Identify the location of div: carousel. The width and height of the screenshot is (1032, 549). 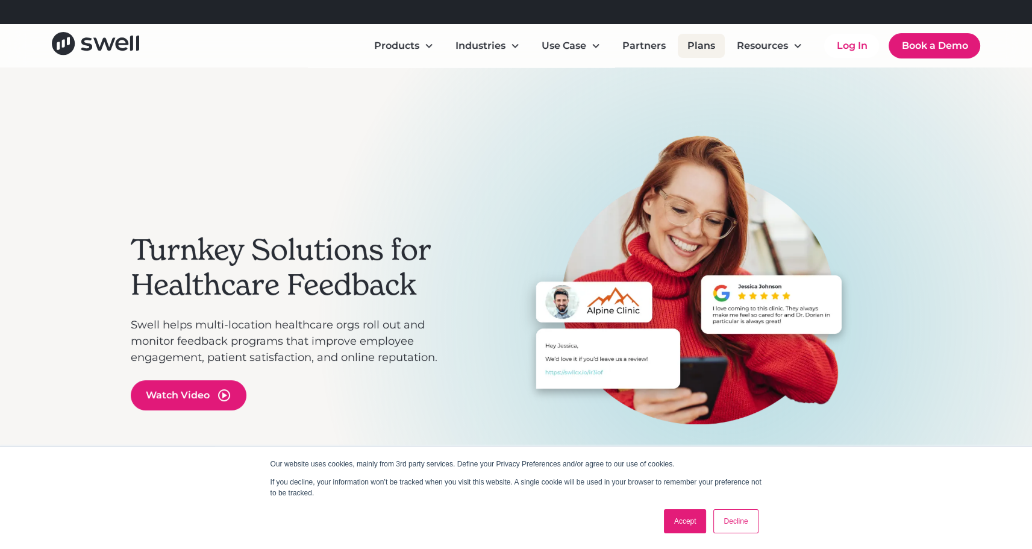
(685, 321).